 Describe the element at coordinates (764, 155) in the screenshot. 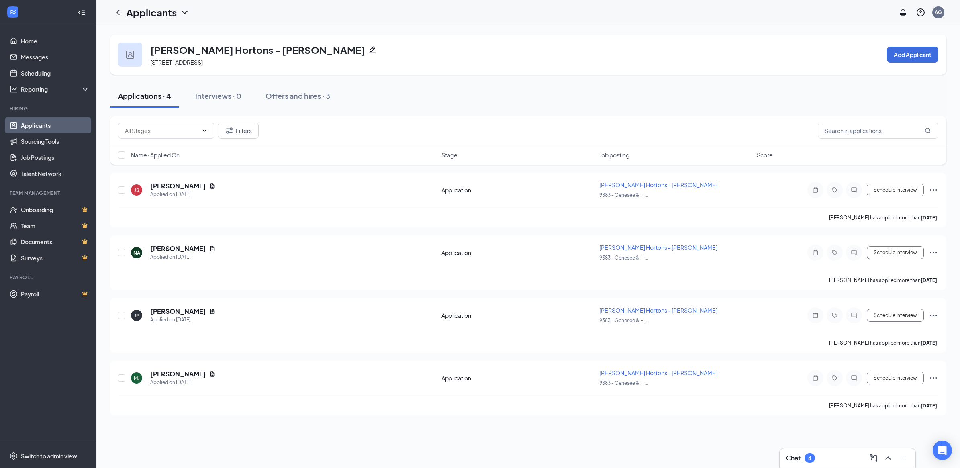

I see `span: Score` at that location.